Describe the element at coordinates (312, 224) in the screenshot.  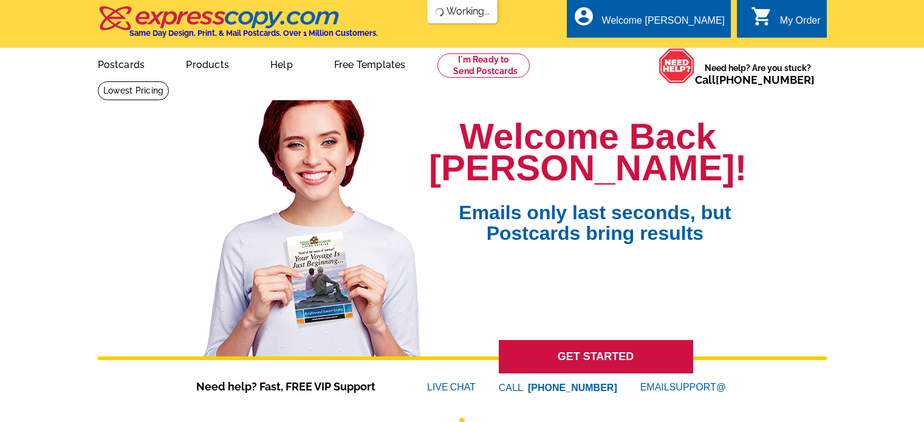
I see `img: welcome-back-logged-in.png` at that location.